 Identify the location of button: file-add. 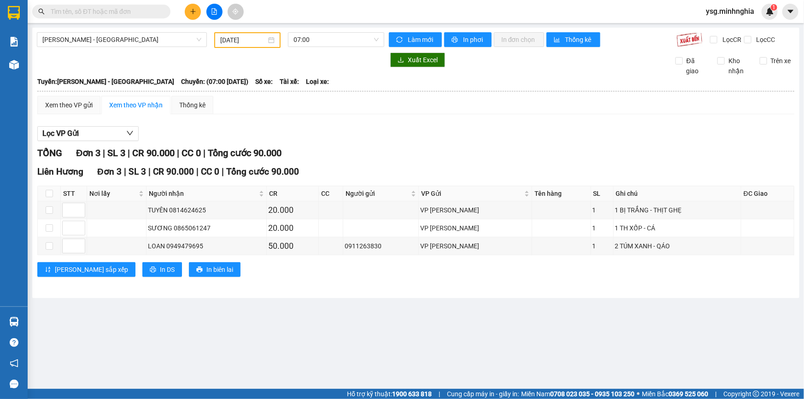
(214, 12).